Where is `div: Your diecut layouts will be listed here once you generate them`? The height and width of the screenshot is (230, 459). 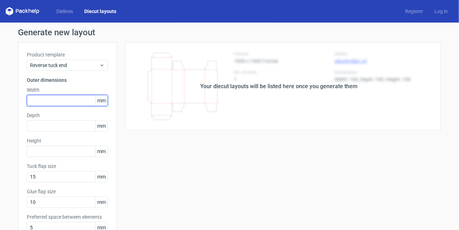
div: Your diecut layouts will be listed here once you generate them is located at coordinates (279, 86).